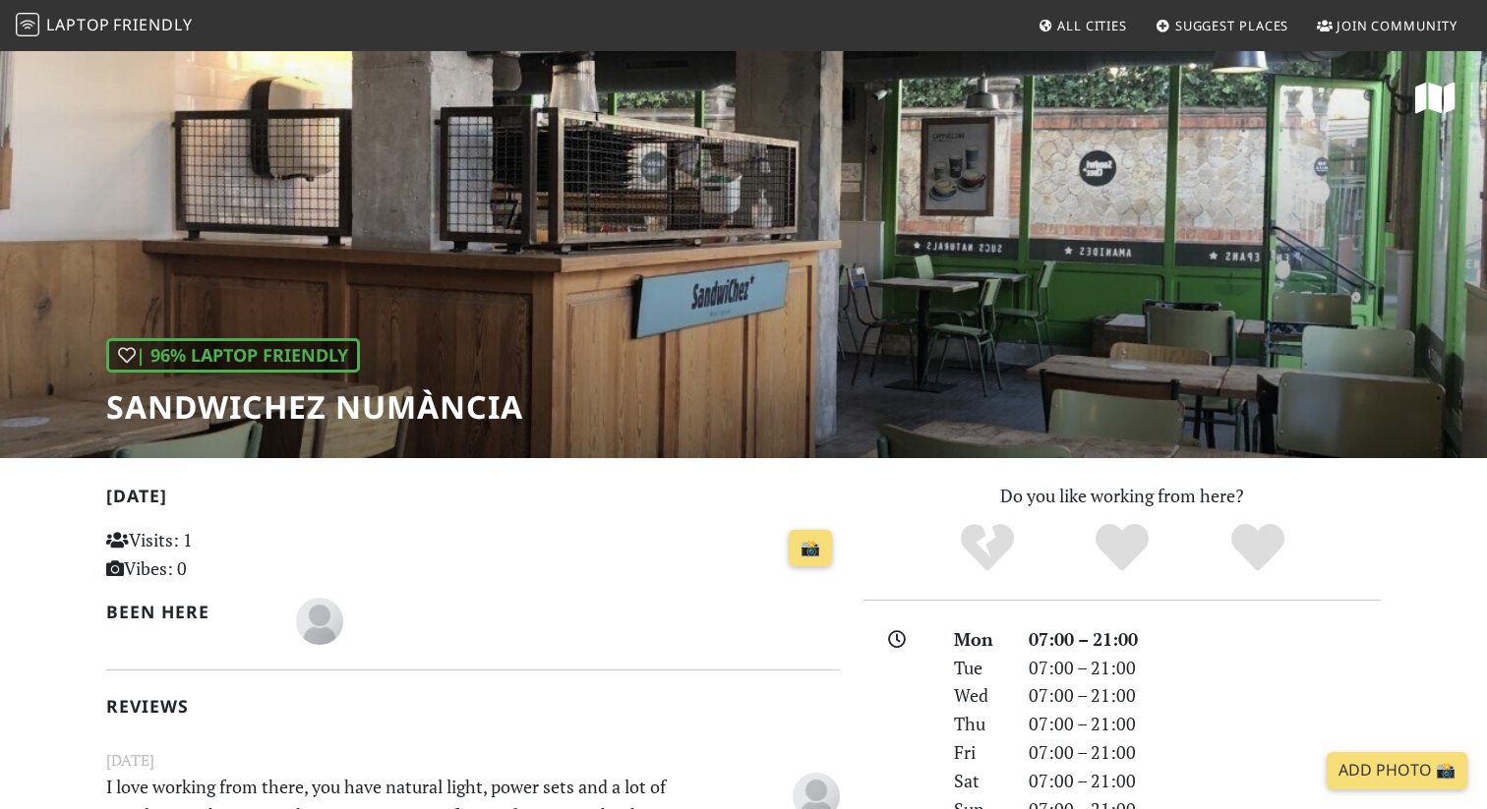 The width and height of the screenshot is (1487, 809). Describe the element at coordinates (1091, 26) in the screenshot. I see `span: All Cities` at that location.